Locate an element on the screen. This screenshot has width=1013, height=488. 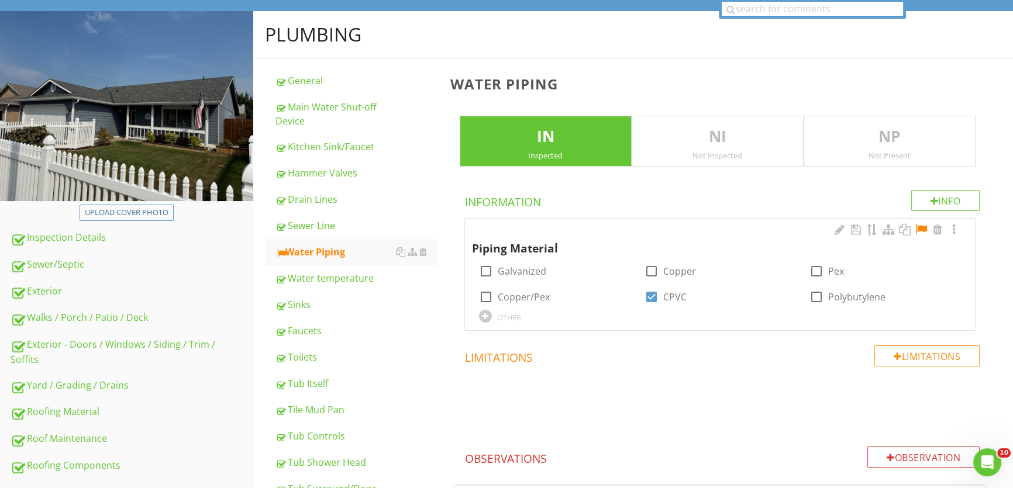
div: Tub Shower Head is located at coordinates (355, 462).